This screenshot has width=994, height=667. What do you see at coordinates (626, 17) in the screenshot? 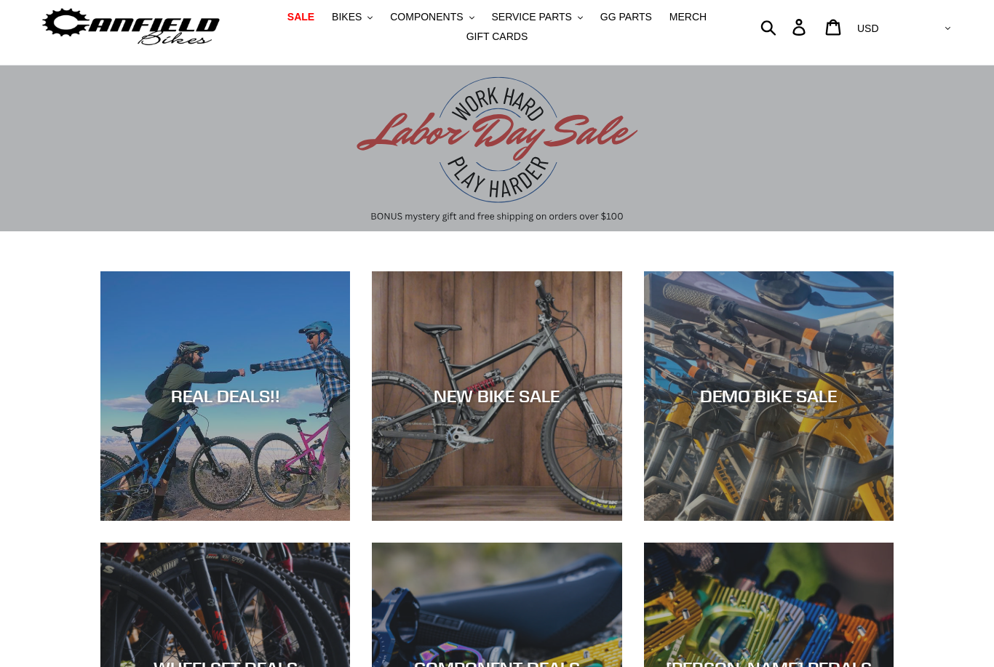
I see `span: GG PARTS` at bounding box center [626, 17].